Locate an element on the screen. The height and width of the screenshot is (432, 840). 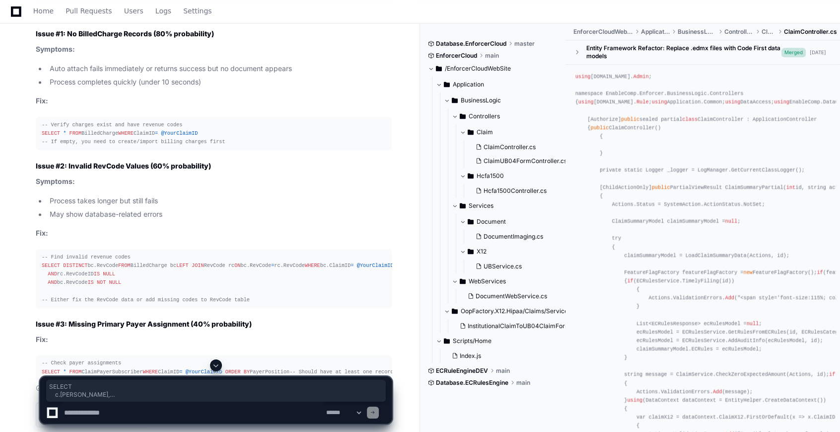
span: Claim is located at coordinates (769, 32).